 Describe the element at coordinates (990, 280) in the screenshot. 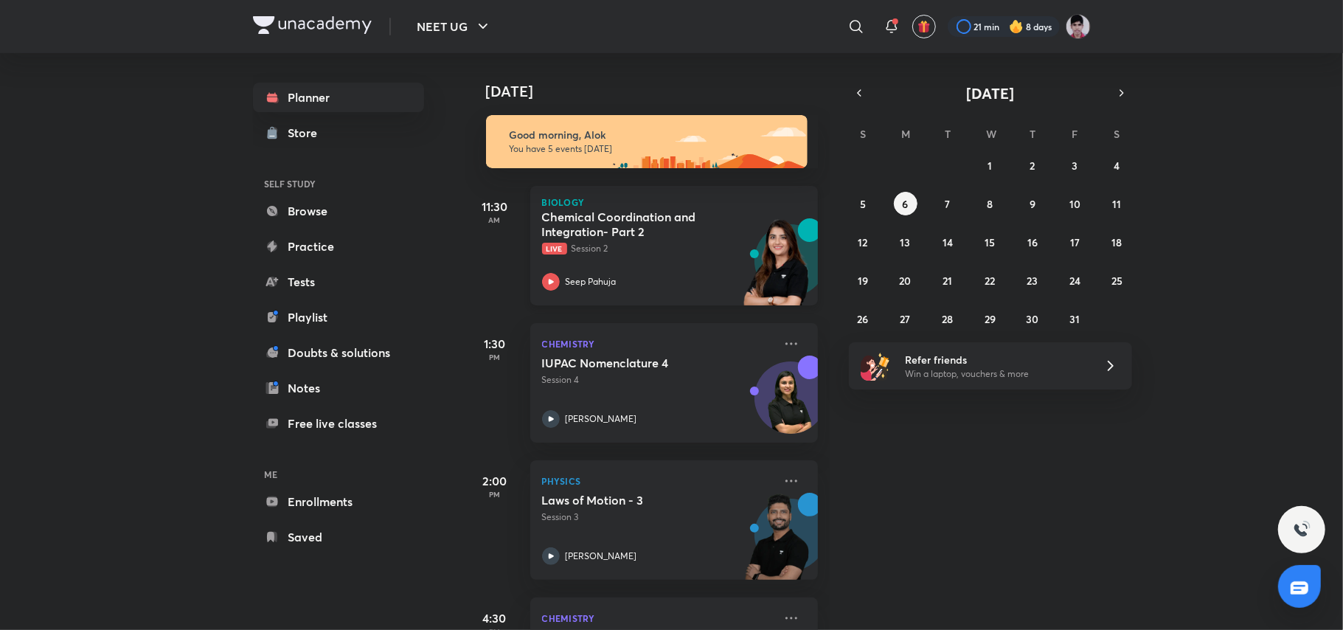

I see `button: October 22, 2025` at that location.